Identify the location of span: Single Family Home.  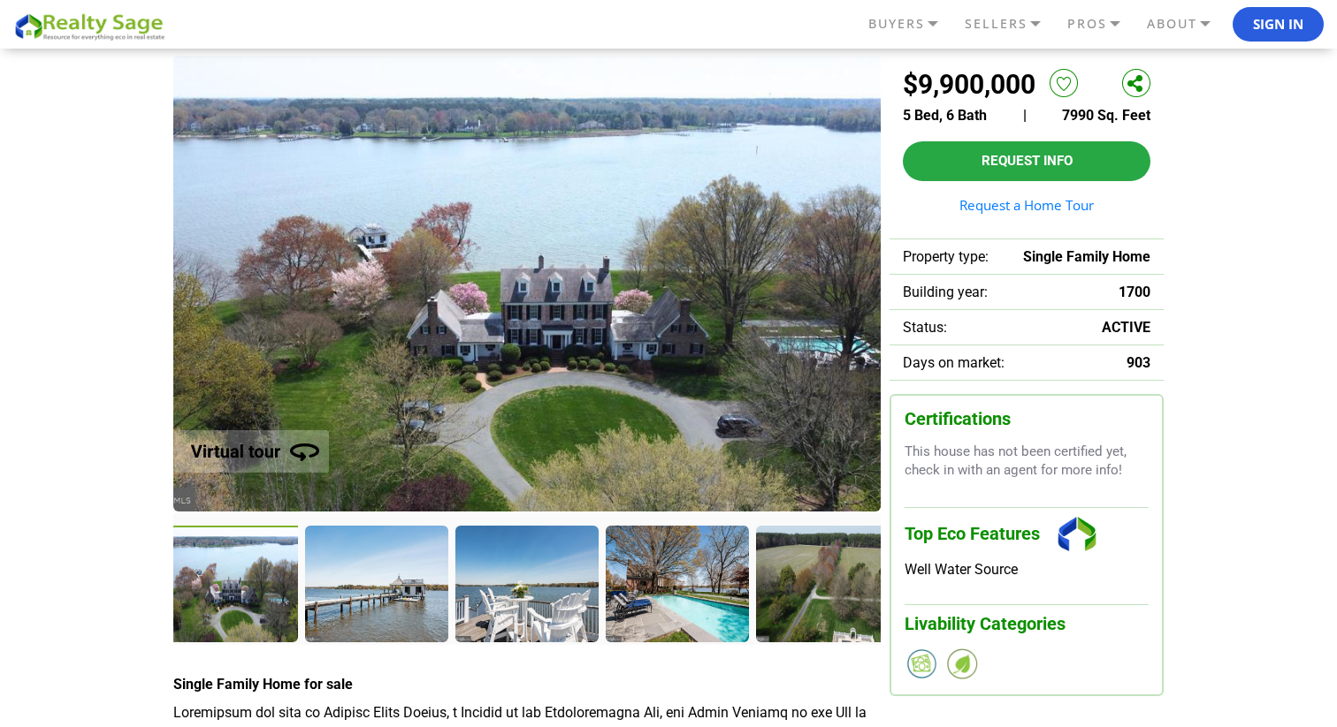
(1086, 256).